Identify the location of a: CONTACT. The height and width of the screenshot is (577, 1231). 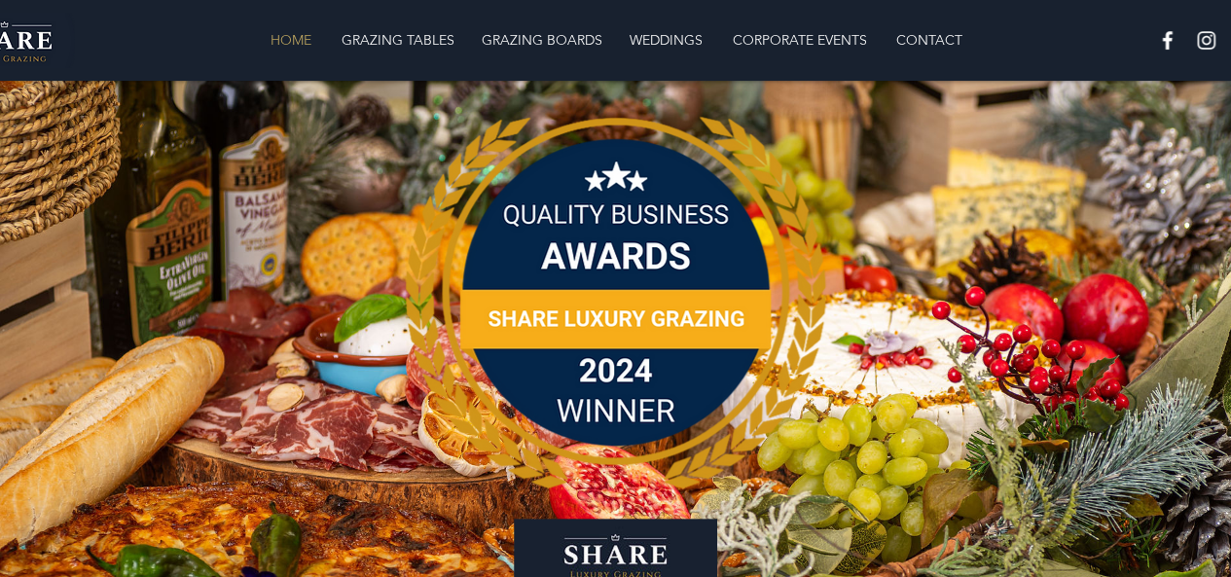
(929, 40).